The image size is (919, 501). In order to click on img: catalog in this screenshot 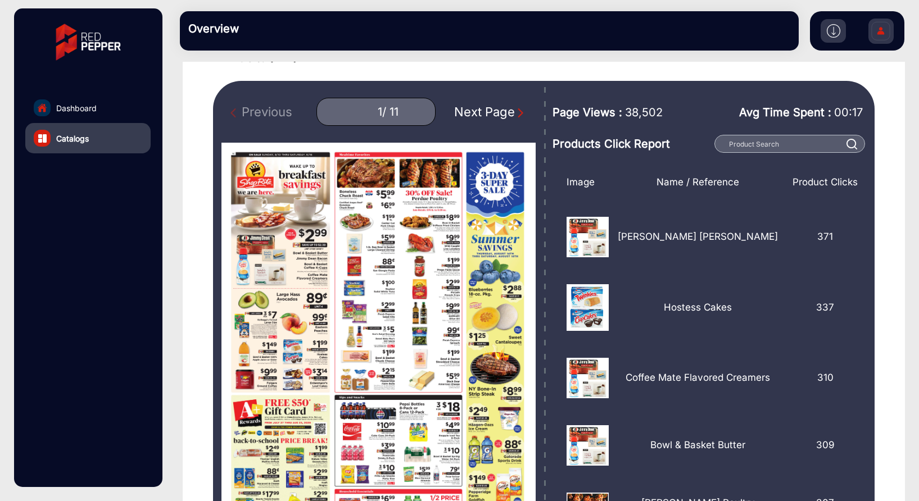, I will do `click(42, 138)`.